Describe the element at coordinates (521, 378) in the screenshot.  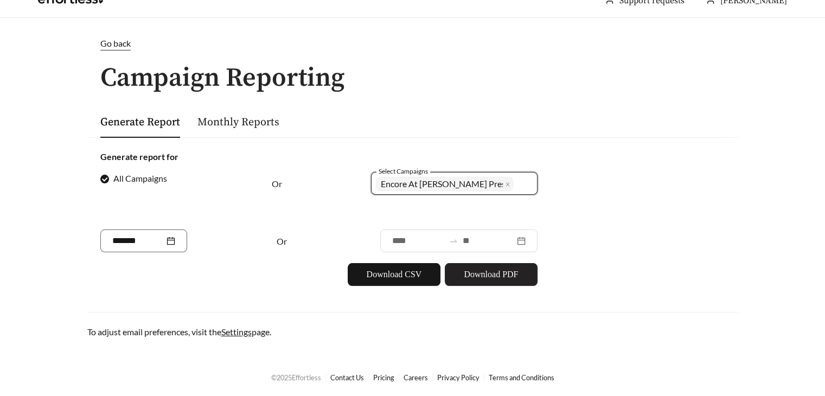
I see `a: Terms and Conditions` at that location.